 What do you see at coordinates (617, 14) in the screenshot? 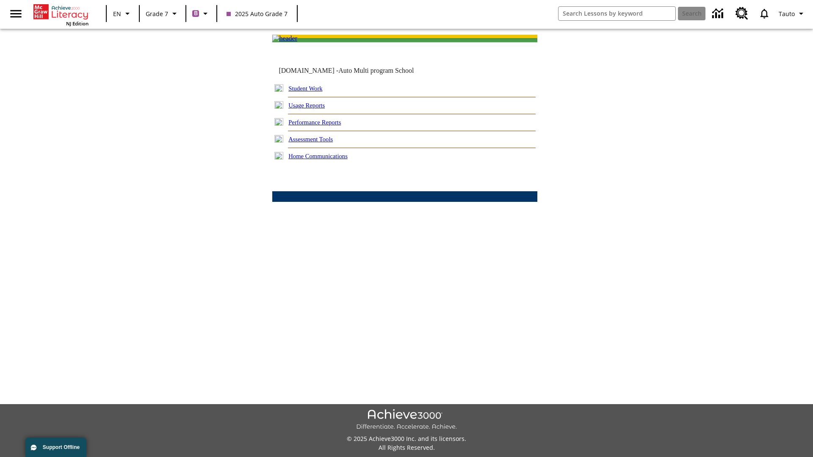
I see `input: search field` at bounding box center [617, 14].